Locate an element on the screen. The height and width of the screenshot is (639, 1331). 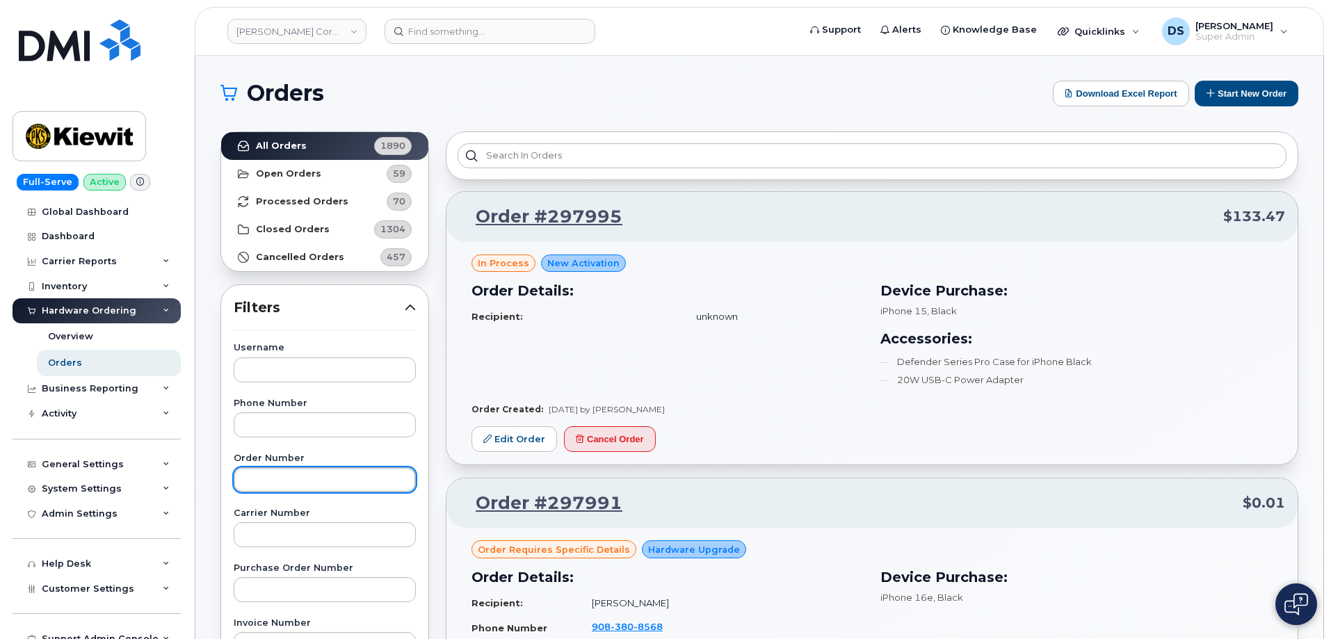
span: 1890 is located at coordinates (393, 145).